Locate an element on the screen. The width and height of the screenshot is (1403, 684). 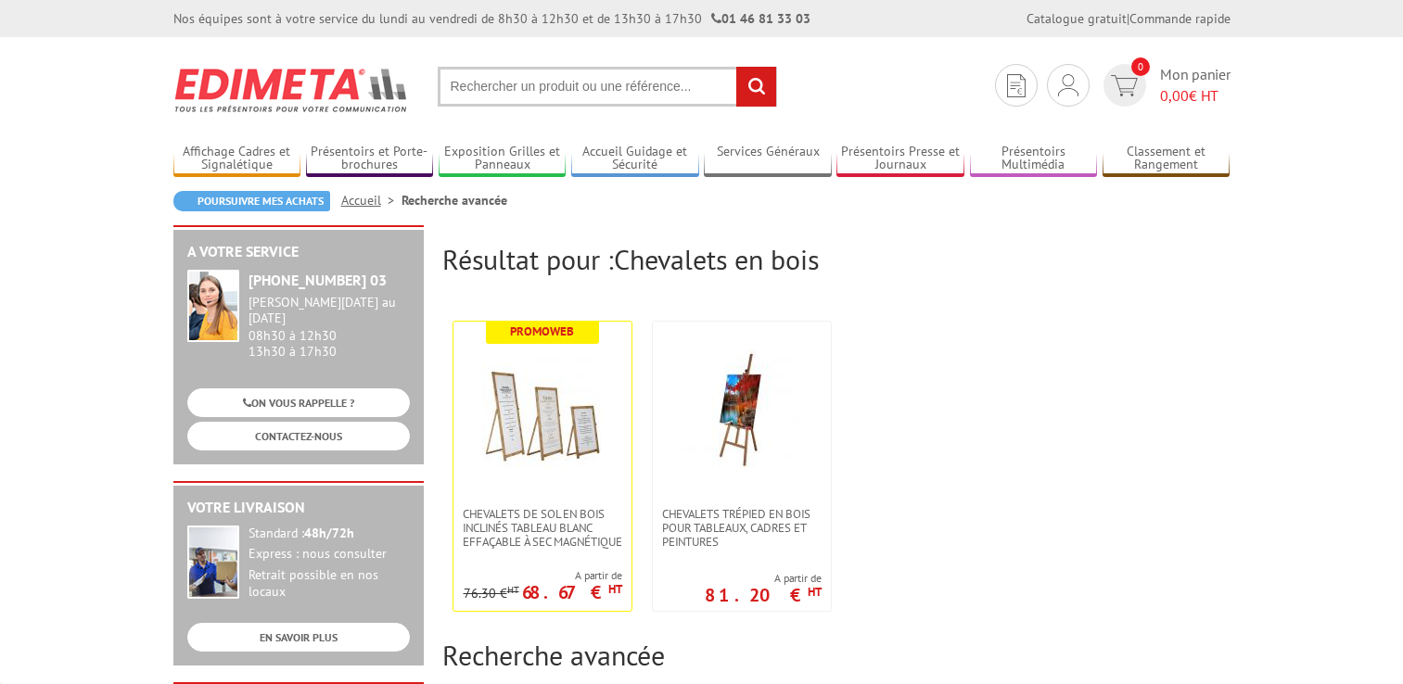
a: Présentoirs Presse et Journaux is located at coordinates (900, 159).